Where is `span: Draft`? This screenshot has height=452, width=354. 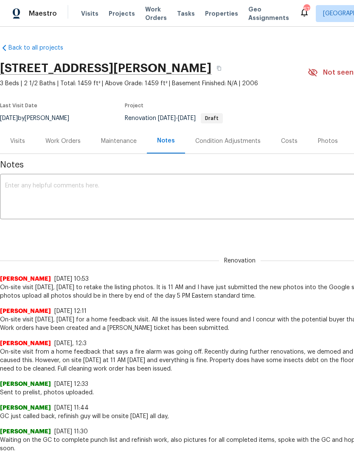
span: Draft is located at coordinates (212, 118).